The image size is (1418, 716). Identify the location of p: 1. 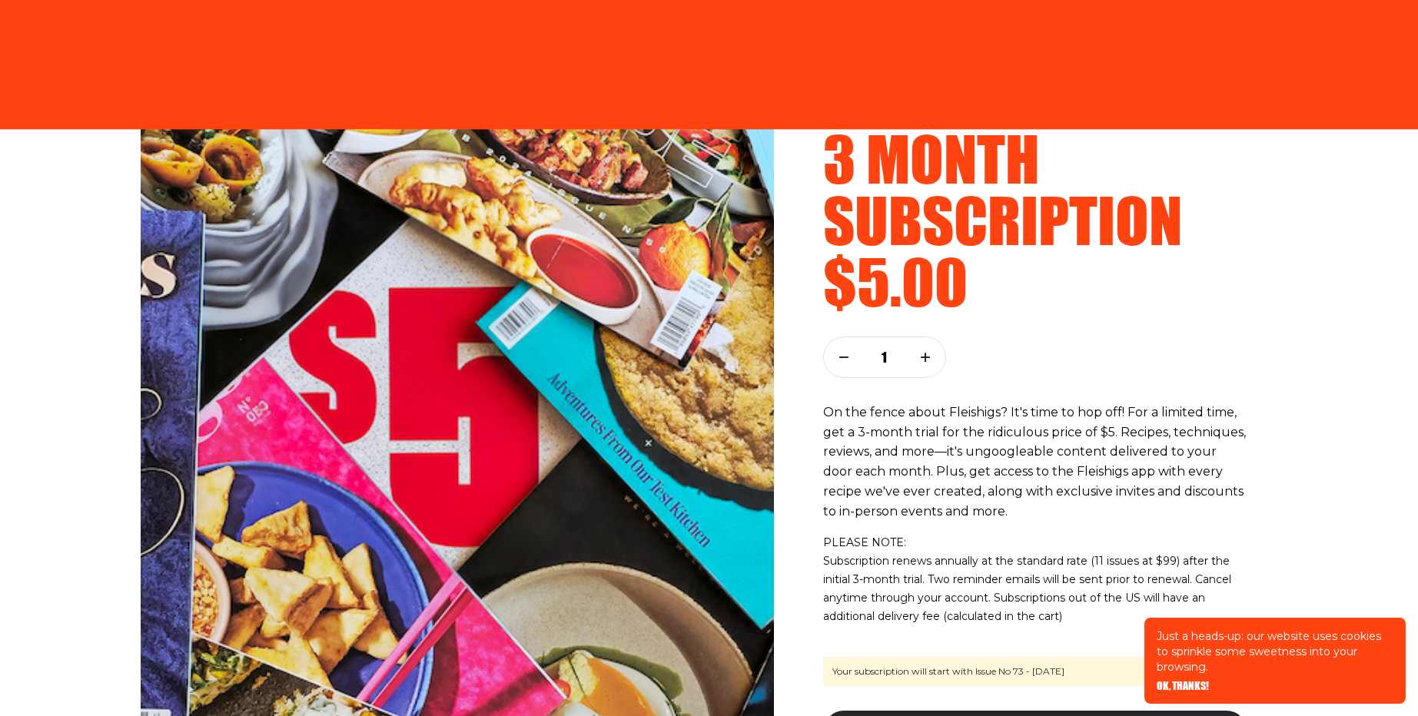
(884, 357).